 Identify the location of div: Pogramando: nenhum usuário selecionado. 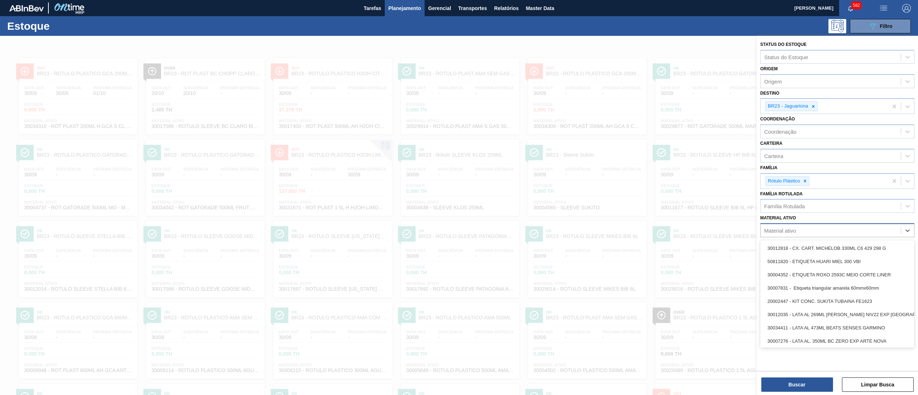
(837, 26).